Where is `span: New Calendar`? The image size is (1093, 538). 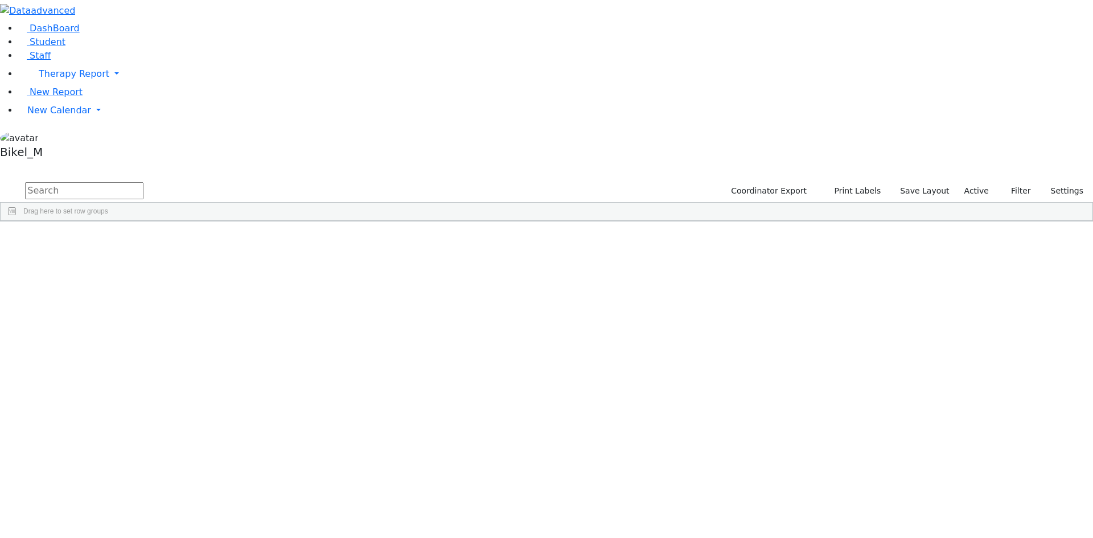
span: New Calendar is located at coordinates (59, 110).